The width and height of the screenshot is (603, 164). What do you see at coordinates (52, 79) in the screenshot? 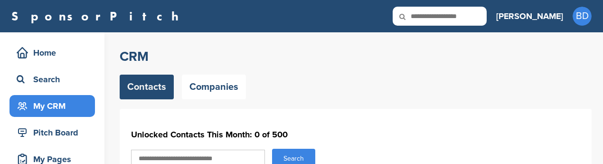
I see `a: Search` at bounding box center [52, 79].